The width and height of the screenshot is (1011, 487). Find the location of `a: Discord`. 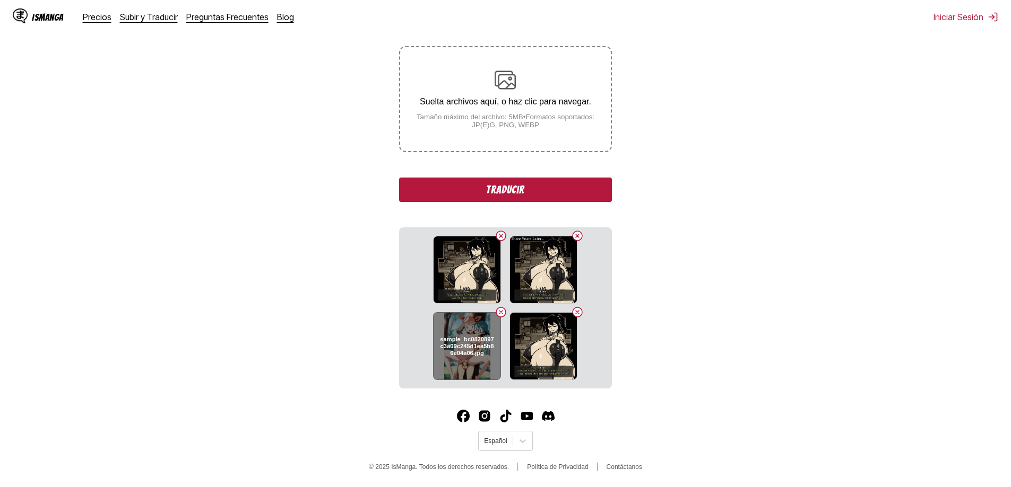

a: Discord is located at coordinates (548, 416).